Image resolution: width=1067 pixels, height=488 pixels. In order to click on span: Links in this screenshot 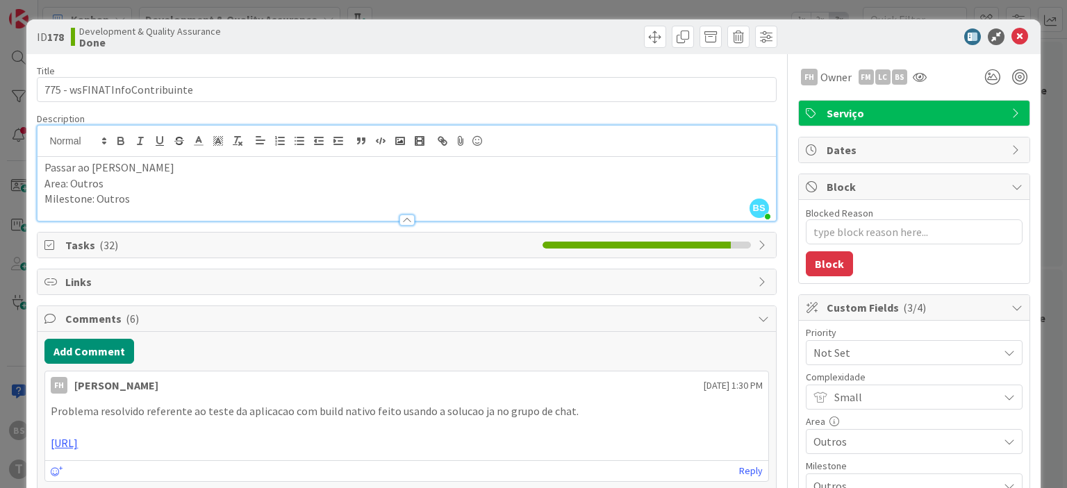, I will do `click(408, 282)`.